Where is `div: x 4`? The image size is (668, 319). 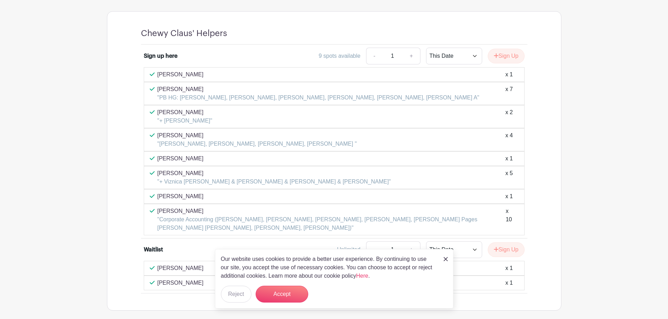
div: x 4 is located at coordinates (509, 140).